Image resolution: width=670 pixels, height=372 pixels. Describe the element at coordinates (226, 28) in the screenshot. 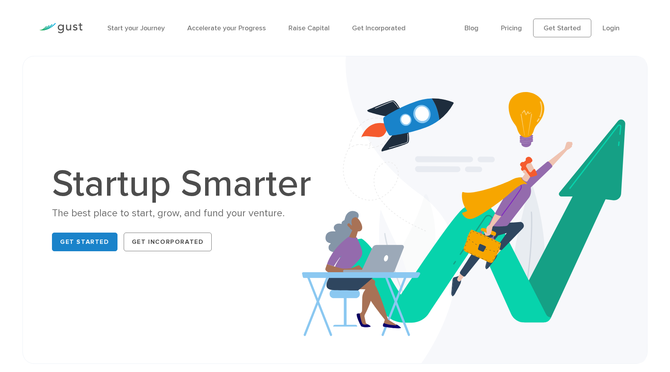

I see `a: Accelerate your Progress` at that location.